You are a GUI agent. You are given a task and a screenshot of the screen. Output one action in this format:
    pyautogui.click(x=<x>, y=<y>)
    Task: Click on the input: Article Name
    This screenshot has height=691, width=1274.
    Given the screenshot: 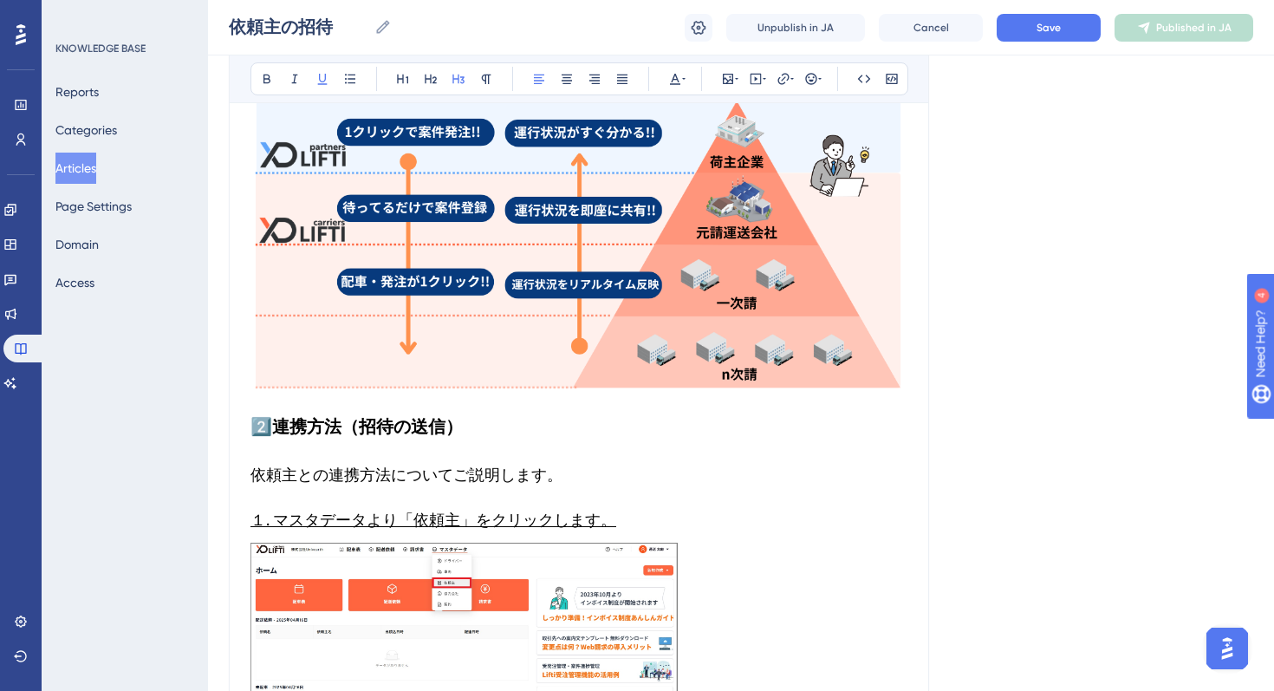 What is the action you would take?
    pyautogui.click(x=298, y=27)
    